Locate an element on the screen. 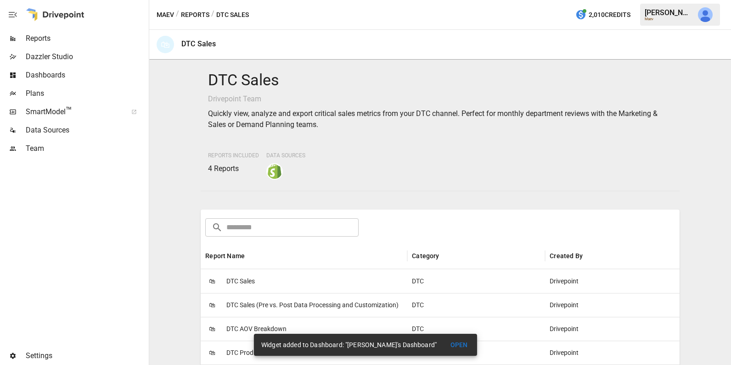 This screenshot has height=365, width=731. button: Reports is located at coordinates (195, 15).